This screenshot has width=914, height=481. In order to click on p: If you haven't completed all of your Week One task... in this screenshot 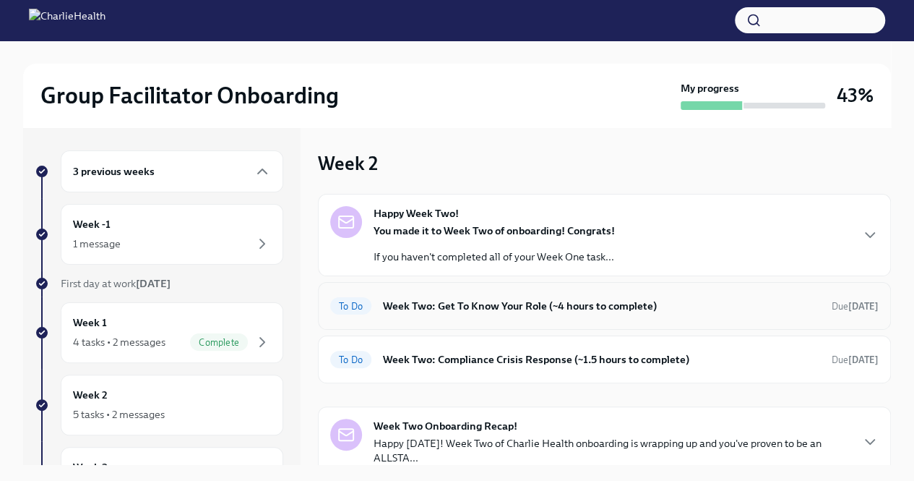, I will do `click(494, 257)`.